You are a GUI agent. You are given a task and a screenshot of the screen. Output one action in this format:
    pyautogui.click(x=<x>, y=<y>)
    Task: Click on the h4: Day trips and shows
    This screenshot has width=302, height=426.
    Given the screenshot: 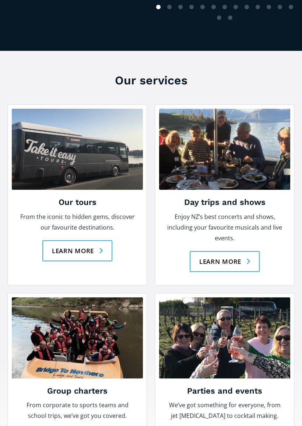 What is the action you would take?
    pyautogui.click(x=225, y=202)
    